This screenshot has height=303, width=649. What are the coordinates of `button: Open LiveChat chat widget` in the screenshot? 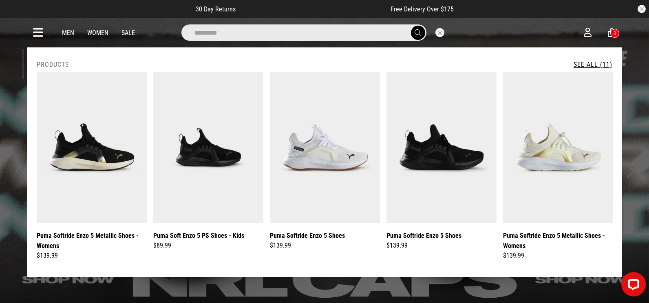 It's located at (19, 15).